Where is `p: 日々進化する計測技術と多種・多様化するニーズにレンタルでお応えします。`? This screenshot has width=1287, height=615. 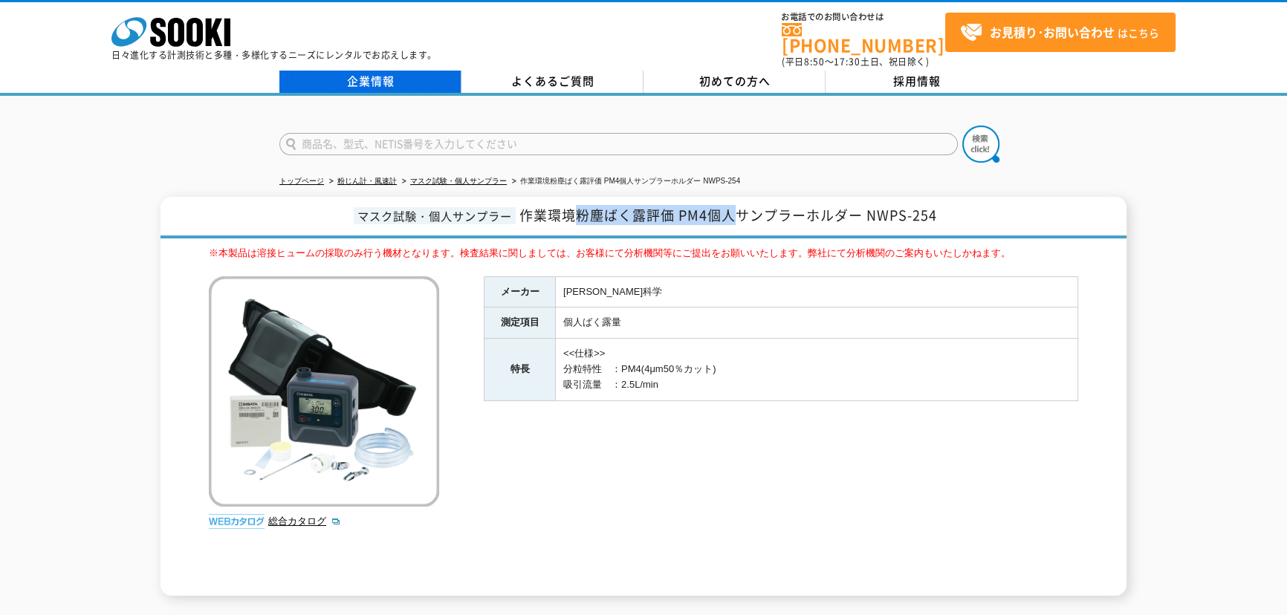
p: 日々進化する計測技術と多種・多様化するニーズにレンタルでお応えします。 is located at coordinates (274, 55).